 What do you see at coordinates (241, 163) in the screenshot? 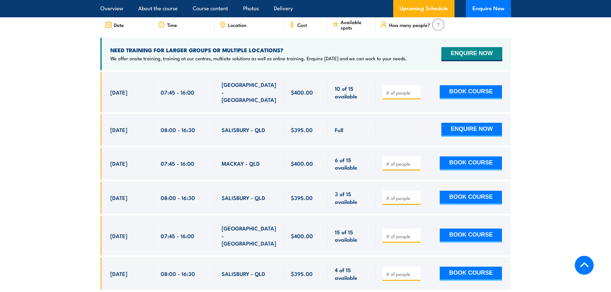
I see `span: MACKAY - QLD` at bounding box center [241, 163].